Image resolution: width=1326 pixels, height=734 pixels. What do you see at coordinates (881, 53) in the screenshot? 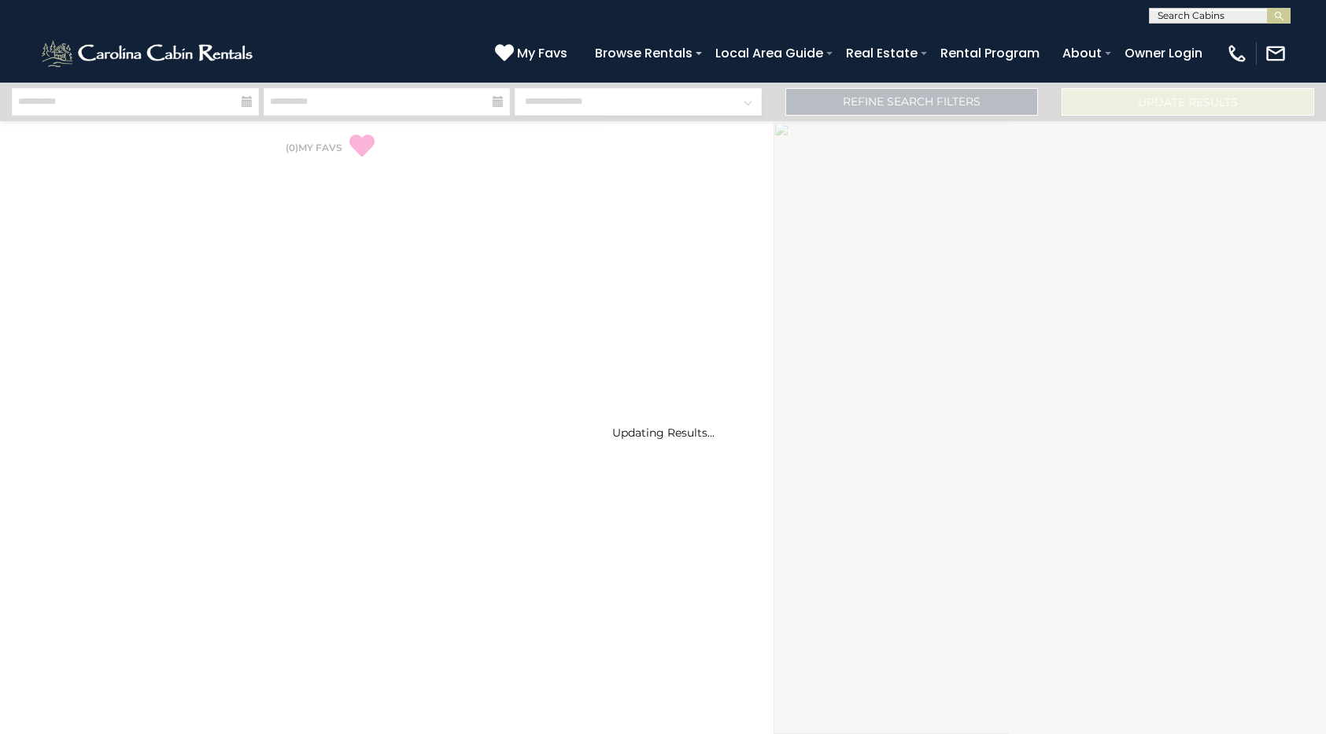
I see `a: Real Estate` at bounding box center [881, 53].